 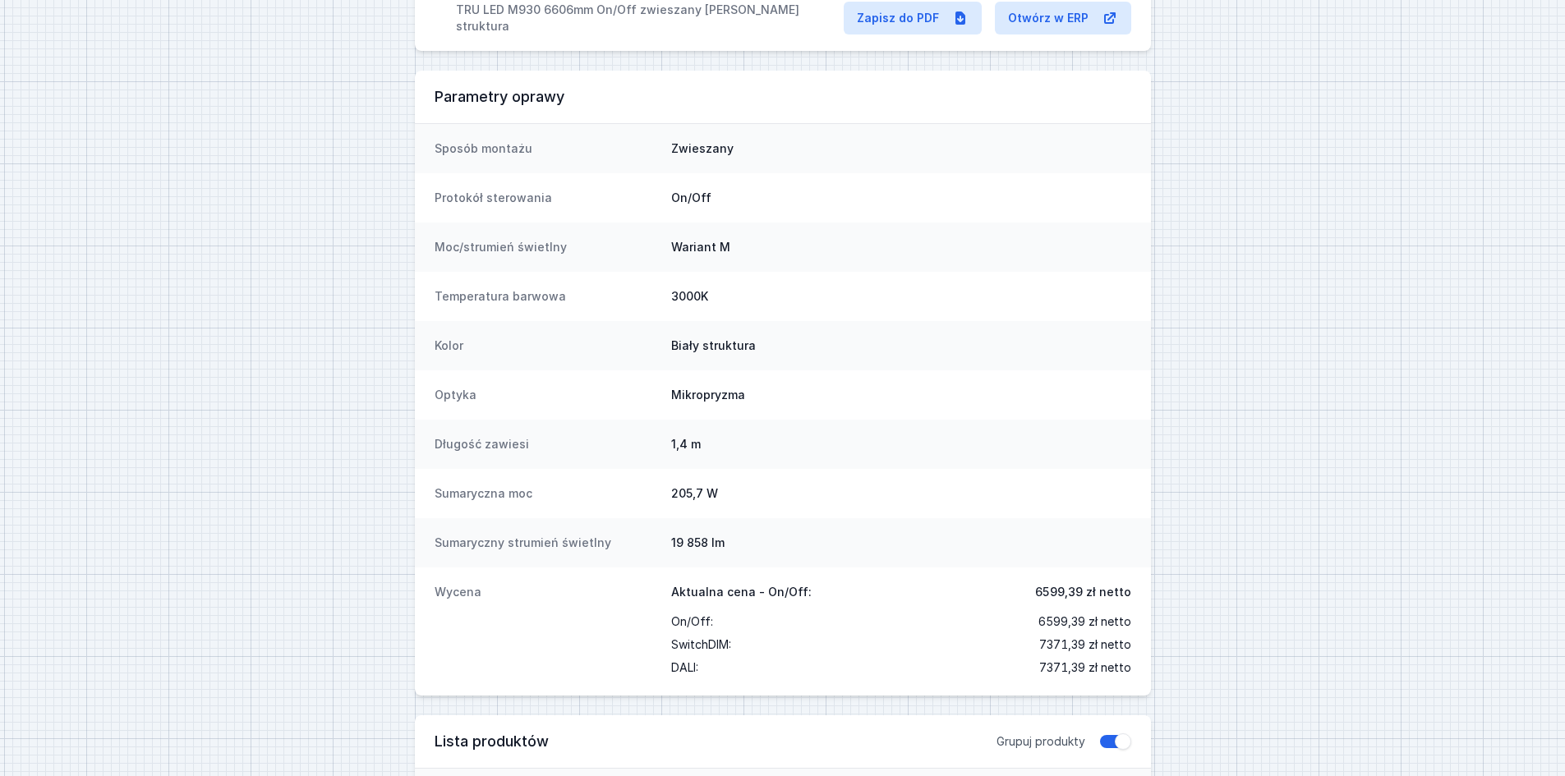 What do you see at coordinates (715, 742) in the screenshot?
I see `h3: Lista produktów` at bounding box center [715, 742].